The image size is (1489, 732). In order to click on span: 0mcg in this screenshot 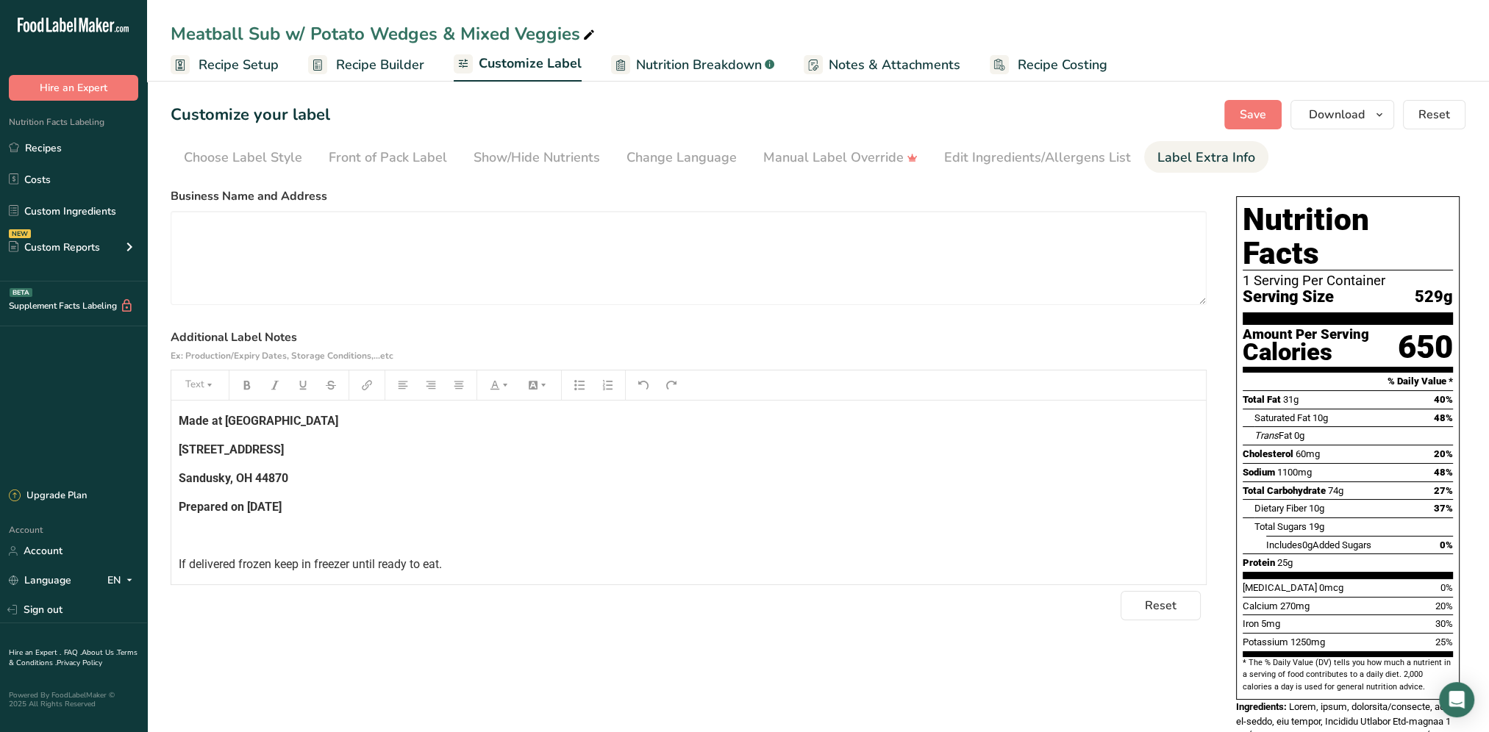, I will do `click(1331, 588)`.